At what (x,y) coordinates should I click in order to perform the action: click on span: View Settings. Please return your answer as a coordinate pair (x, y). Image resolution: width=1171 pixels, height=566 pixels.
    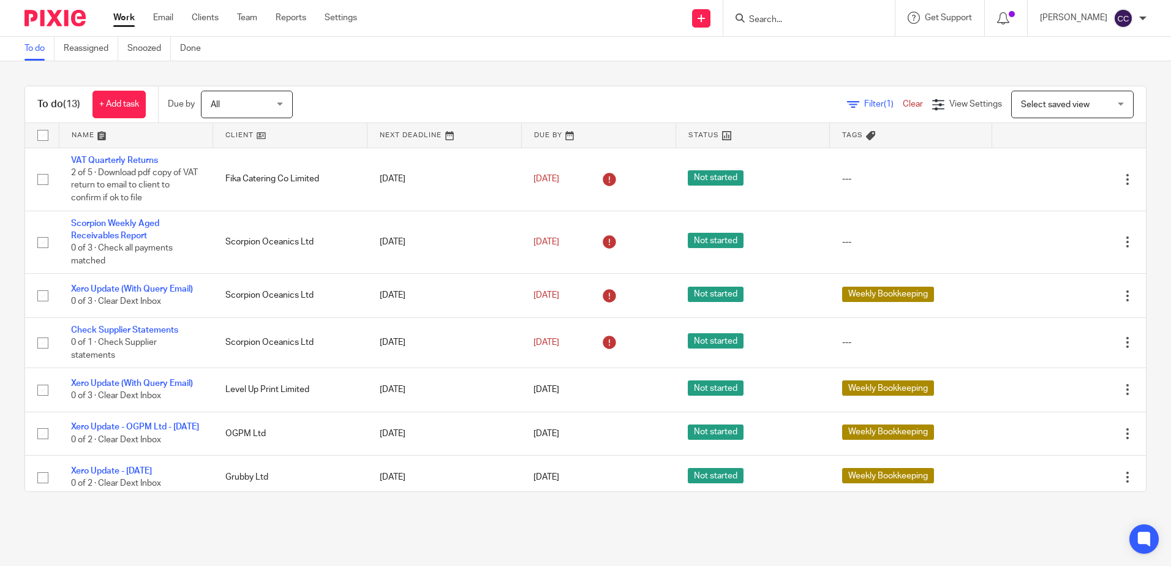
    Looking at the image, I should click on (976, 104).